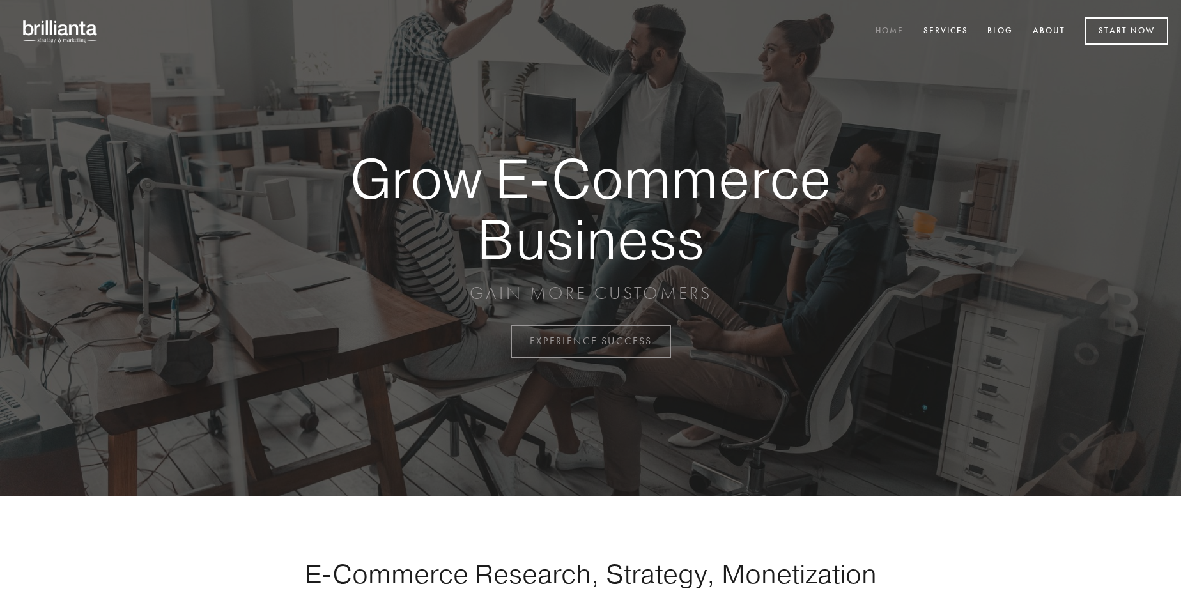  Describe the element at coordinates (590, 341) in the screenshot. I see `a: EXPERIENCE SUCCESS` at that location.